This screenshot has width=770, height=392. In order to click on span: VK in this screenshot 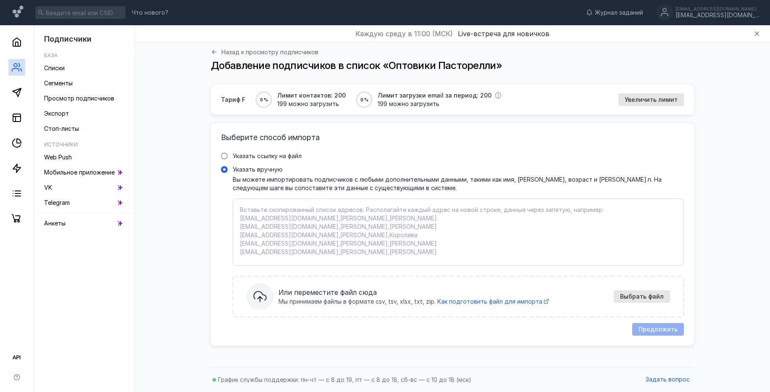, I will do `click(48, 187)`.